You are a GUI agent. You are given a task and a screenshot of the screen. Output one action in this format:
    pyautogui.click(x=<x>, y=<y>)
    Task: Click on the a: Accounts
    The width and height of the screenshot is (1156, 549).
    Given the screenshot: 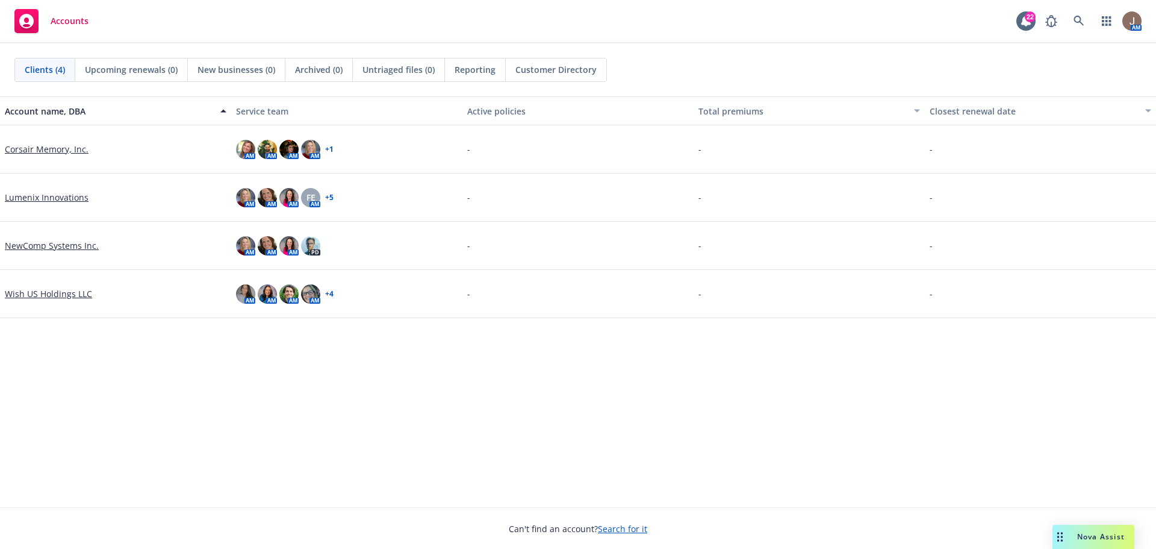 What is the action you would take?
    pyautogui.click(x=51, y=21)
    